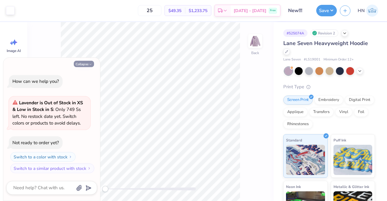  I want to click on span: Image AI, so click(14, 51).